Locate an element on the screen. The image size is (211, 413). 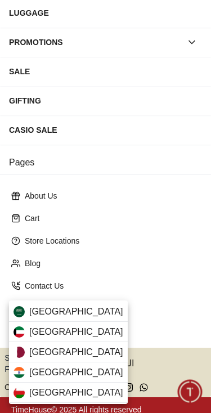
div: Chat Widget is located at coordinates (190, 392).